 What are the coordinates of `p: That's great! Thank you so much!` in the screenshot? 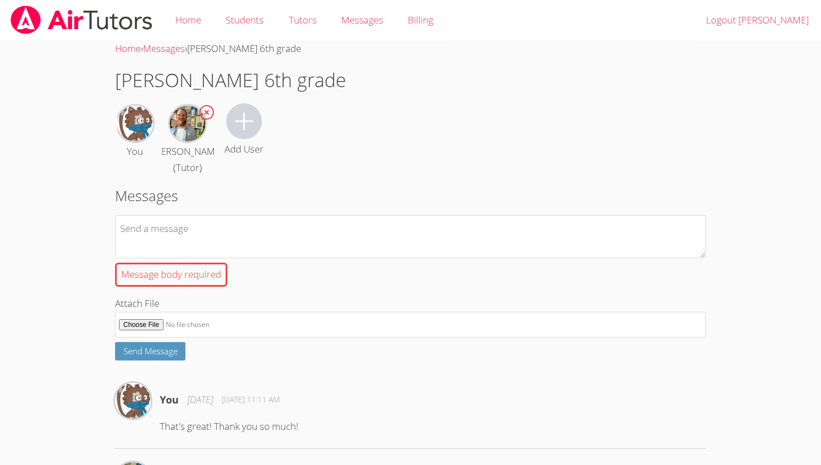 It's located at (433, 426).